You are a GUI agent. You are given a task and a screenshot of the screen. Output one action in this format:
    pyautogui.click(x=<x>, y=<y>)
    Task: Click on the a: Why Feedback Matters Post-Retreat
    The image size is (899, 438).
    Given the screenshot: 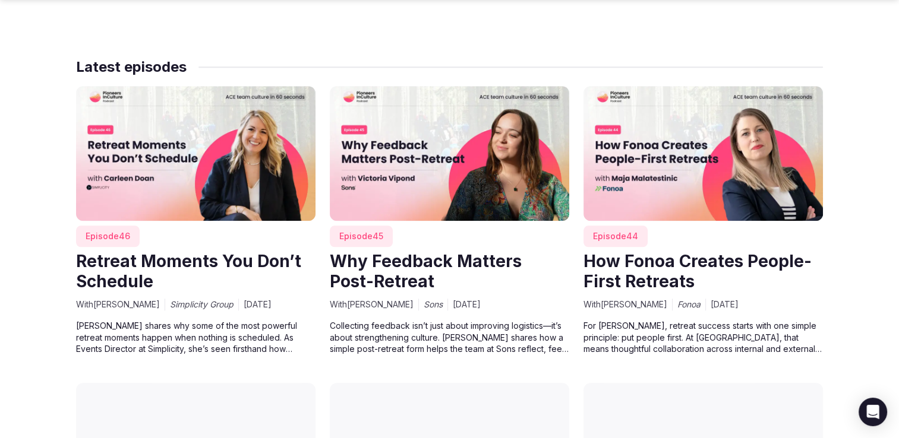 What is the action you would take?
    pyautogui.click(x=425, y=272)
    